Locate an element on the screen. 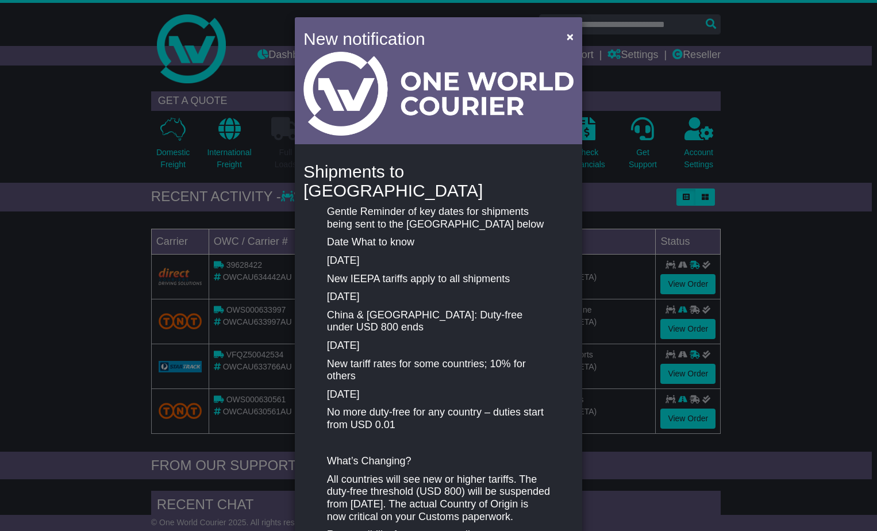  img: Light is located at coordinates (439, 94).